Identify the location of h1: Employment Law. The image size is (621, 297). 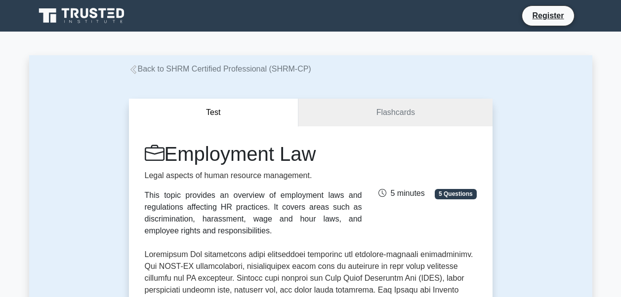
(253, 154).